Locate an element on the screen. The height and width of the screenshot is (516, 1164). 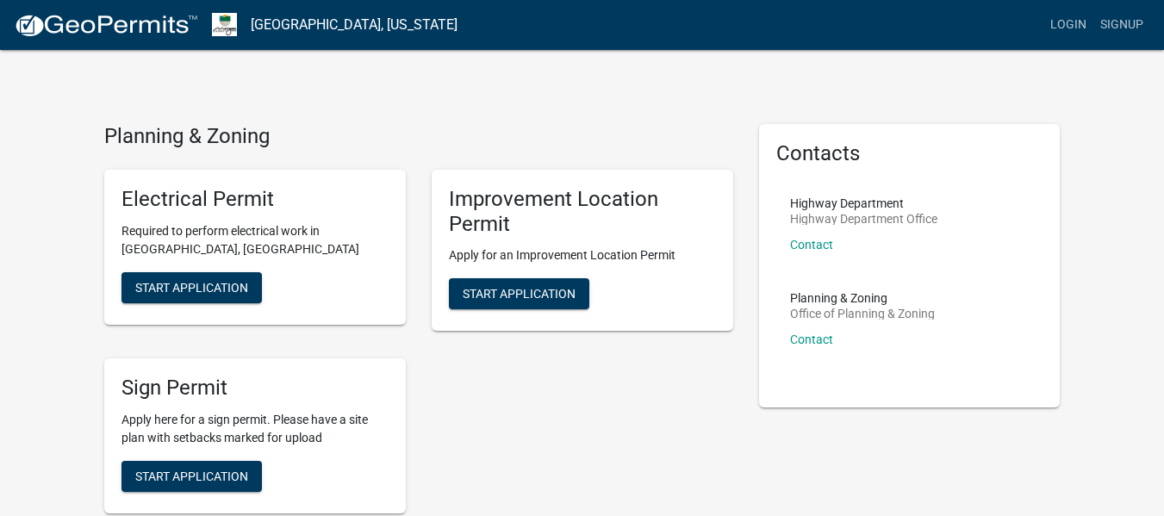
h5: Improvement Location Permit is located at coordinates (582, 212).